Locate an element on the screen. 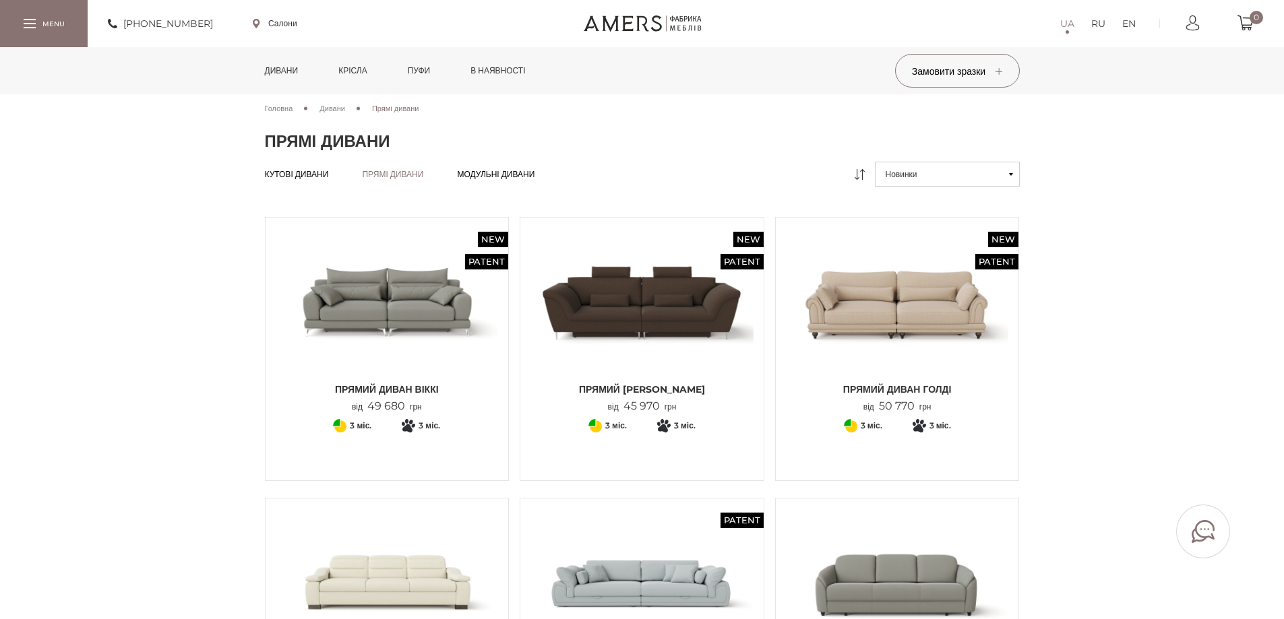  span: Кутові дивани is located at coordinates (297, 175).